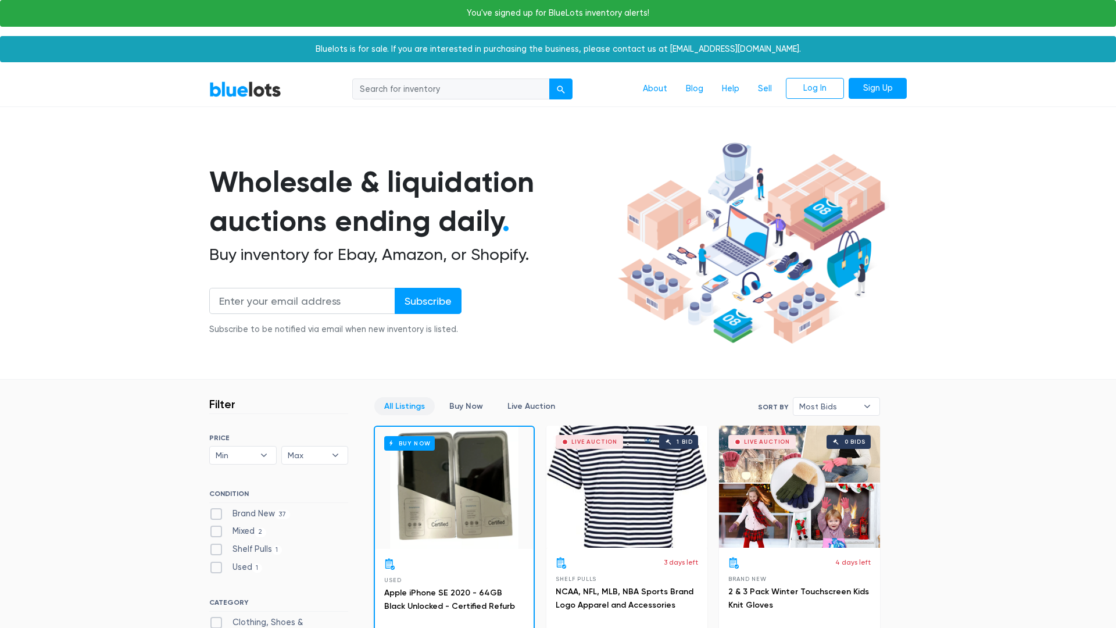 This screenshot has width=1116, height=628. Describe the element at coordinates (531, 406) in the screenshot. I see `a: Live Auction` at that location.